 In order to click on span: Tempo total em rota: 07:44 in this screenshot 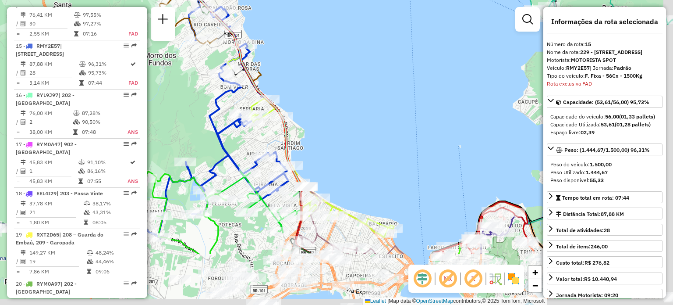, I will do `click(596, 197)`.